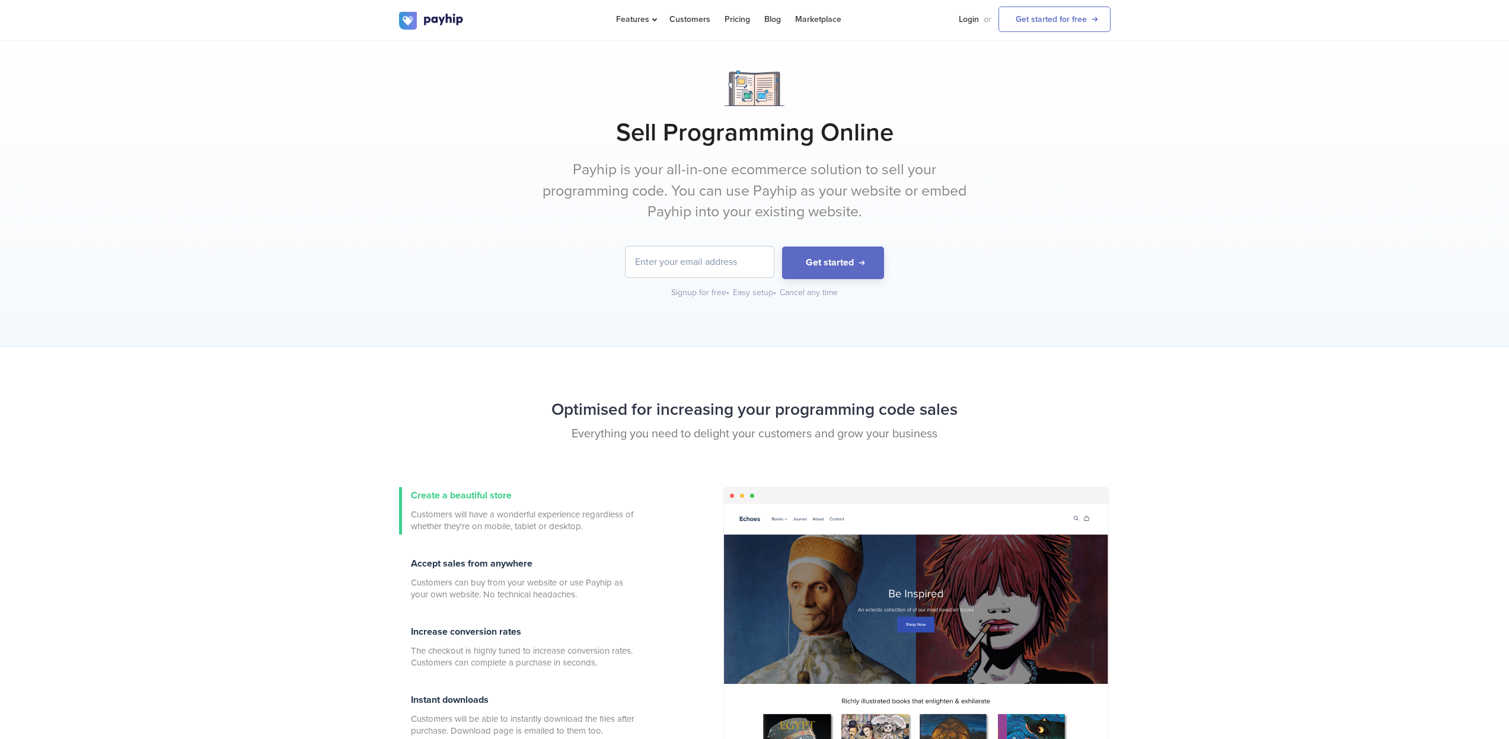 Image resolution: width=1509 pixels, height=739 pixels. I want to click on span: Customers can buy from your website or use Payhip as your own website. No technical headaches., so click(523, 589).